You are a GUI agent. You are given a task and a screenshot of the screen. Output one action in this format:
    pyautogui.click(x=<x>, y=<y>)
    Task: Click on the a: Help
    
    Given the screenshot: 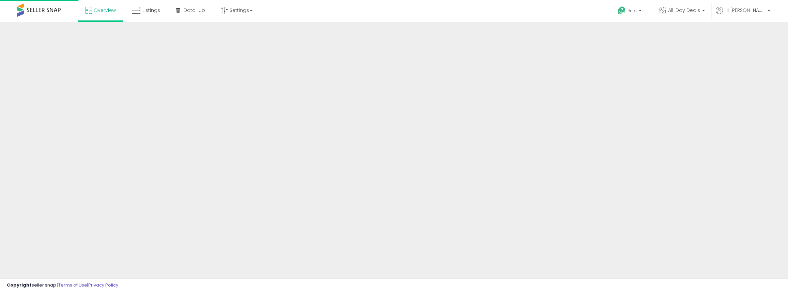 What is the action you would take?
    pyautogui.click(x=631, y=12)
    